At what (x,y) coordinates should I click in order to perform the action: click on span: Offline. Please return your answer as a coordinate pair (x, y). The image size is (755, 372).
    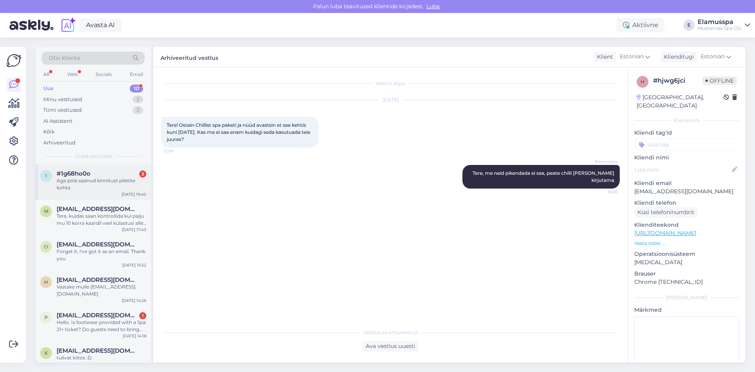
    Looking at the image, I should click on (720, 81).